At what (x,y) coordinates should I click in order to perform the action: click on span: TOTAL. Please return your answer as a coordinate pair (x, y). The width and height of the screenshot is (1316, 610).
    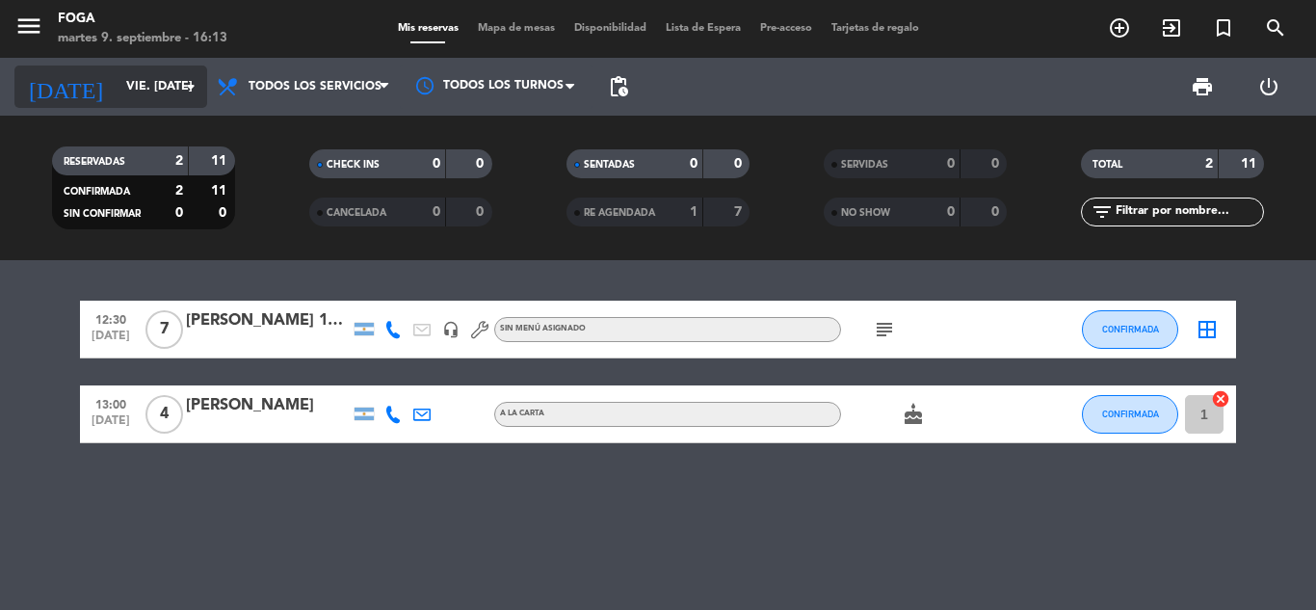
    Looking at the image, I should click on (1107, 165).